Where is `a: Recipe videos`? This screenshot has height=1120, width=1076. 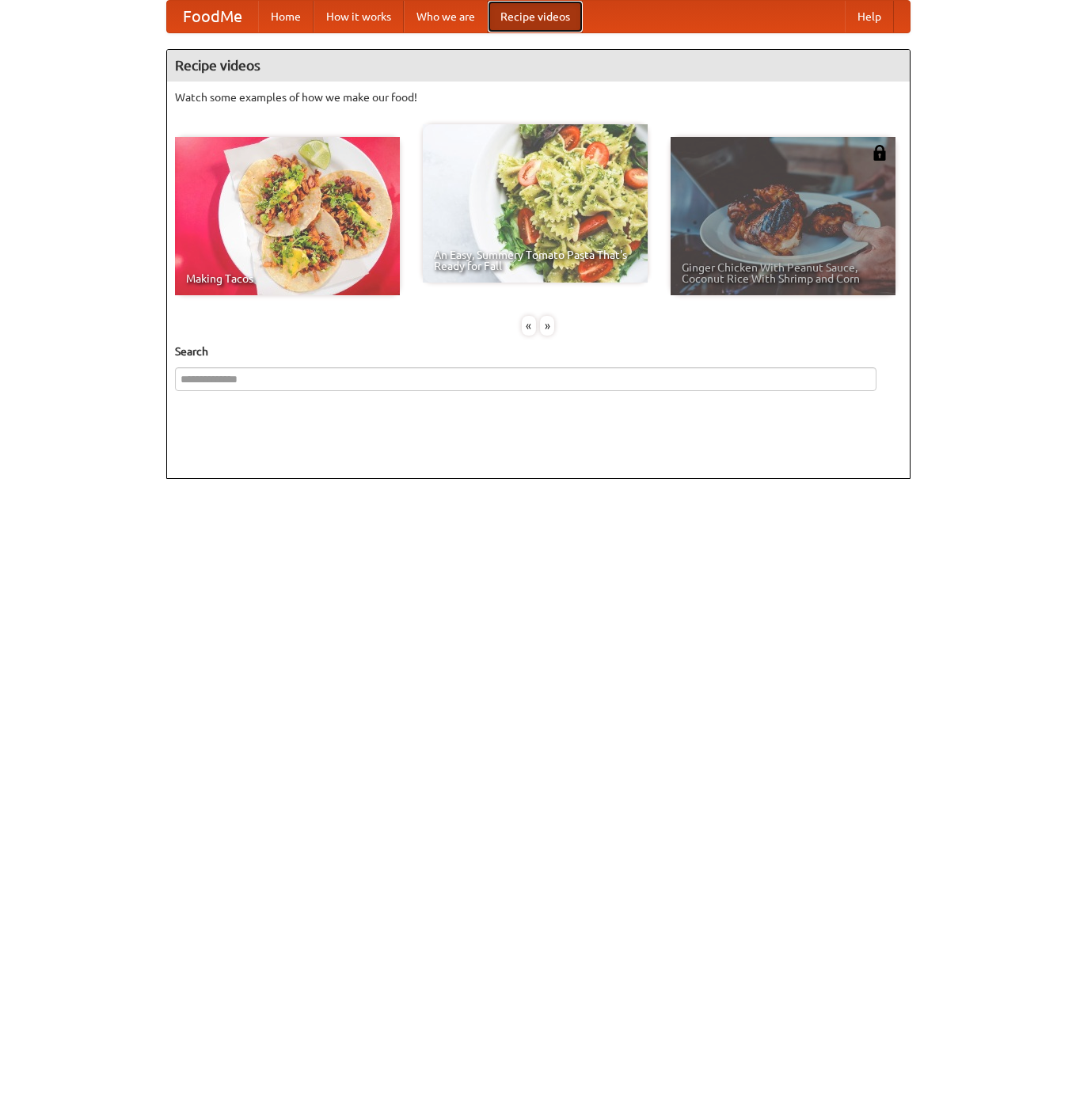
a: Recipe videos is located at coordinates (535, 17).